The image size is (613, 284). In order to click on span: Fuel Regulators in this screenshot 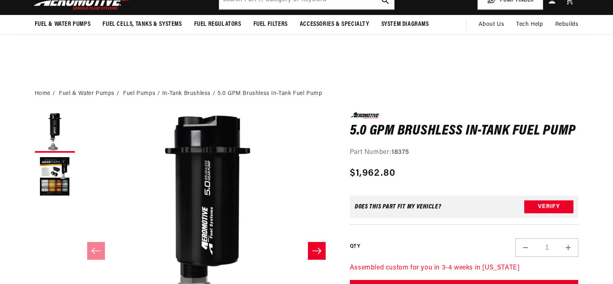, I will do `click(217, 24)`.